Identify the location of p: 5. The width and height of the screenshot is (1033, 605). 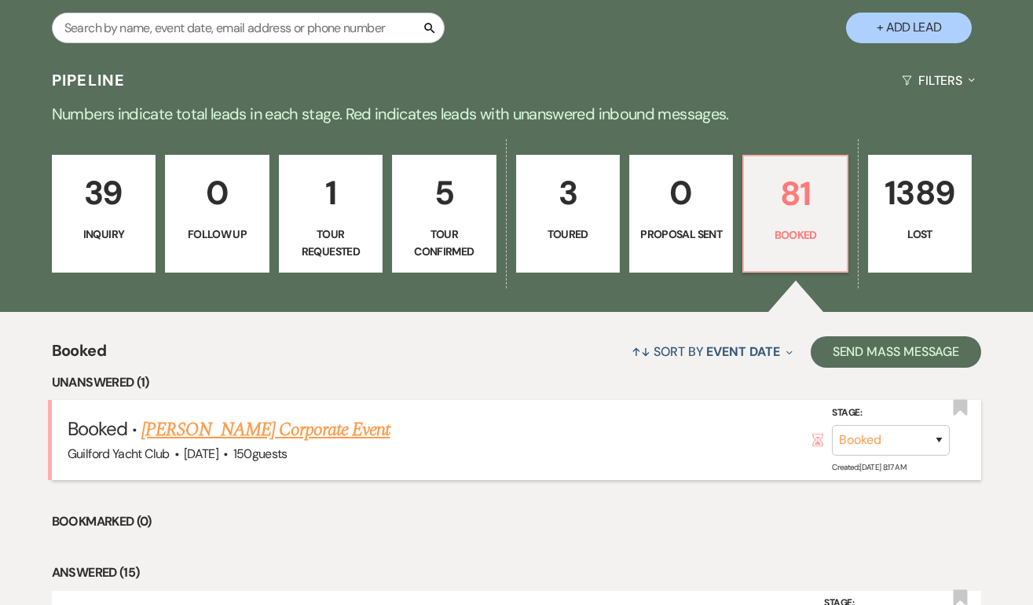
(444, 192).